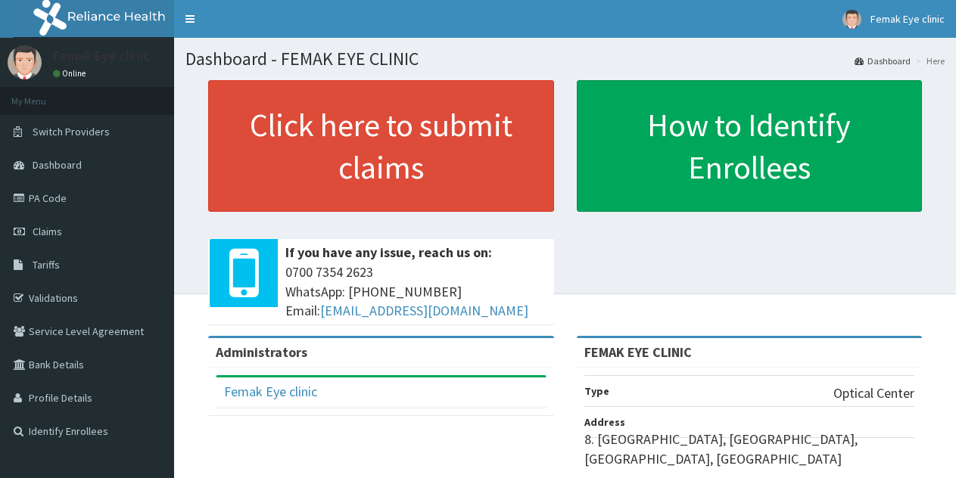  I want to click on span: Dashboard, so click(57, 165).